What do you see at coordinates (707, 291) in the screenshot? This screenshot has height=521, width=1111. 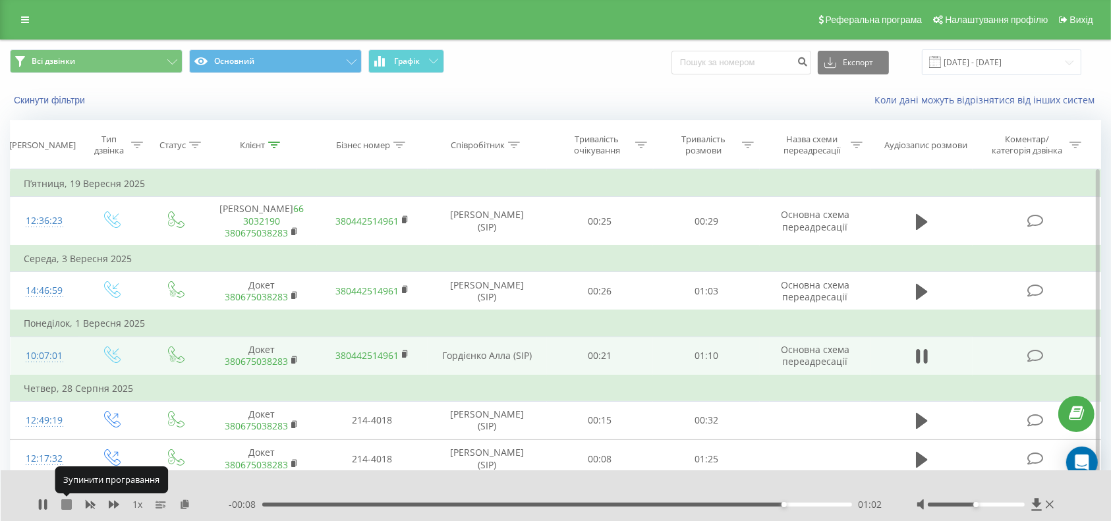 I see `td: 01:03` at bounding box center [707, 291].